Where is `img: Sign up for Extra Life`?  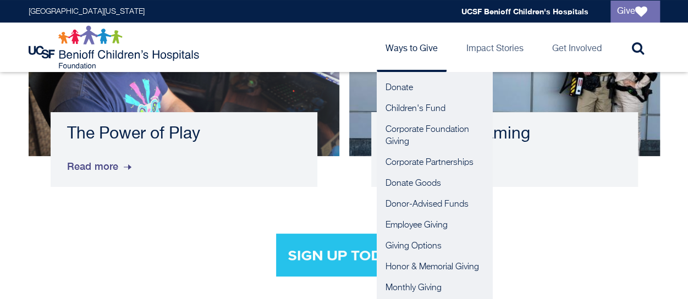 img: Sign up for Extra Life is located at coordinates (343, 255).